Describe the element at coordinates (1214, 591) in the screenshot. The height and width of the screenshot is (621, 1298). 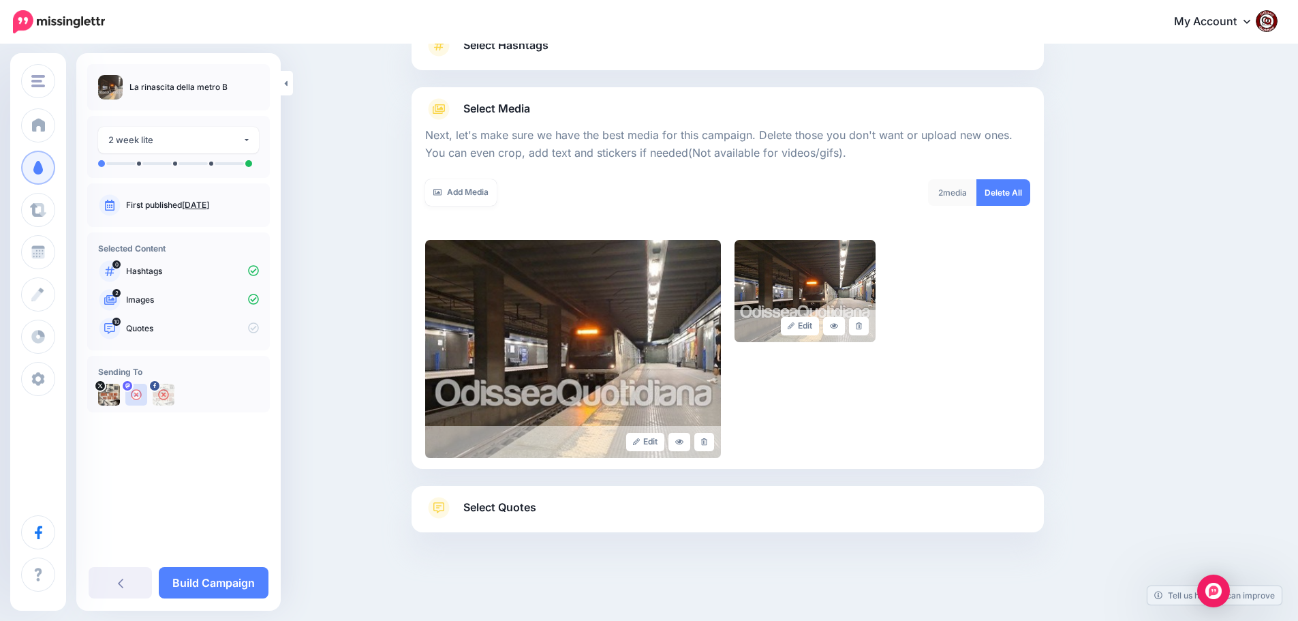
I see `div: Open Intercom Messenger` at that location.